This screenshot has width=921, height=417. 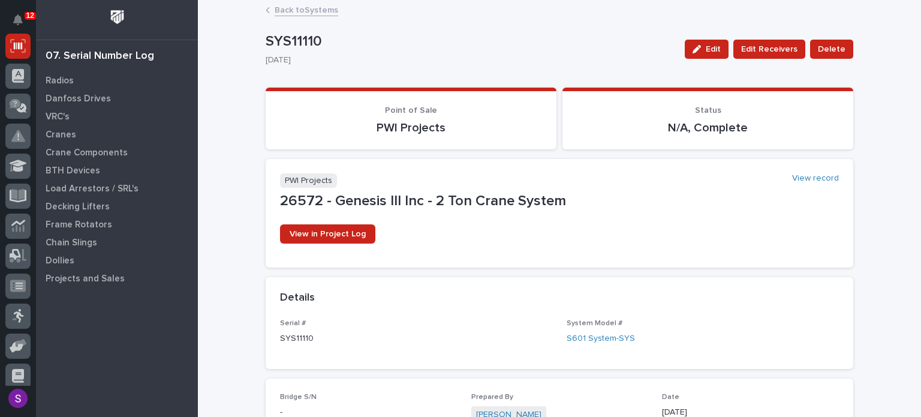 I want to click on button: Notifications, so click(x=18, y=20).